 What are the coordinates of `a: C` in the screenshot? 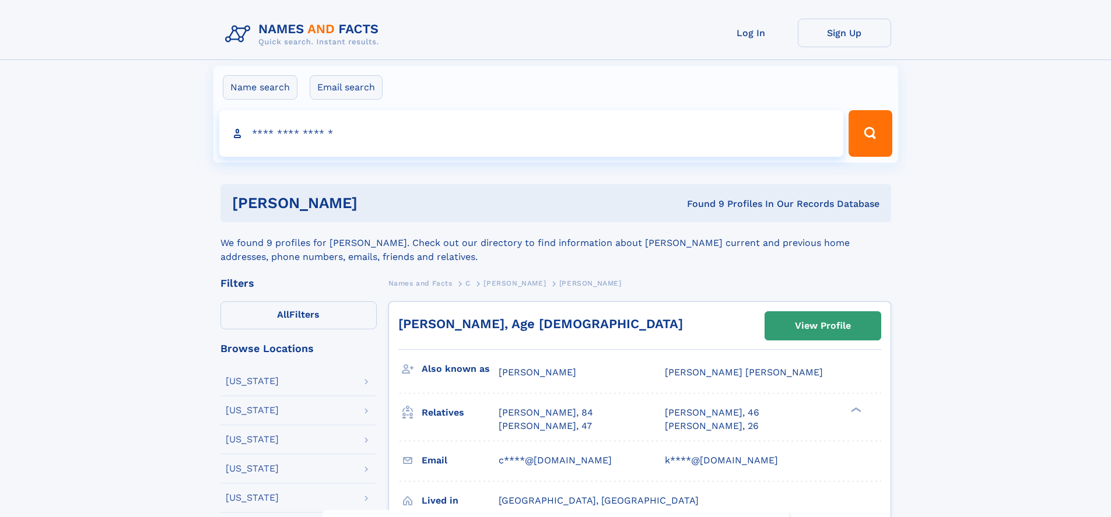 It's located at (468, 283).